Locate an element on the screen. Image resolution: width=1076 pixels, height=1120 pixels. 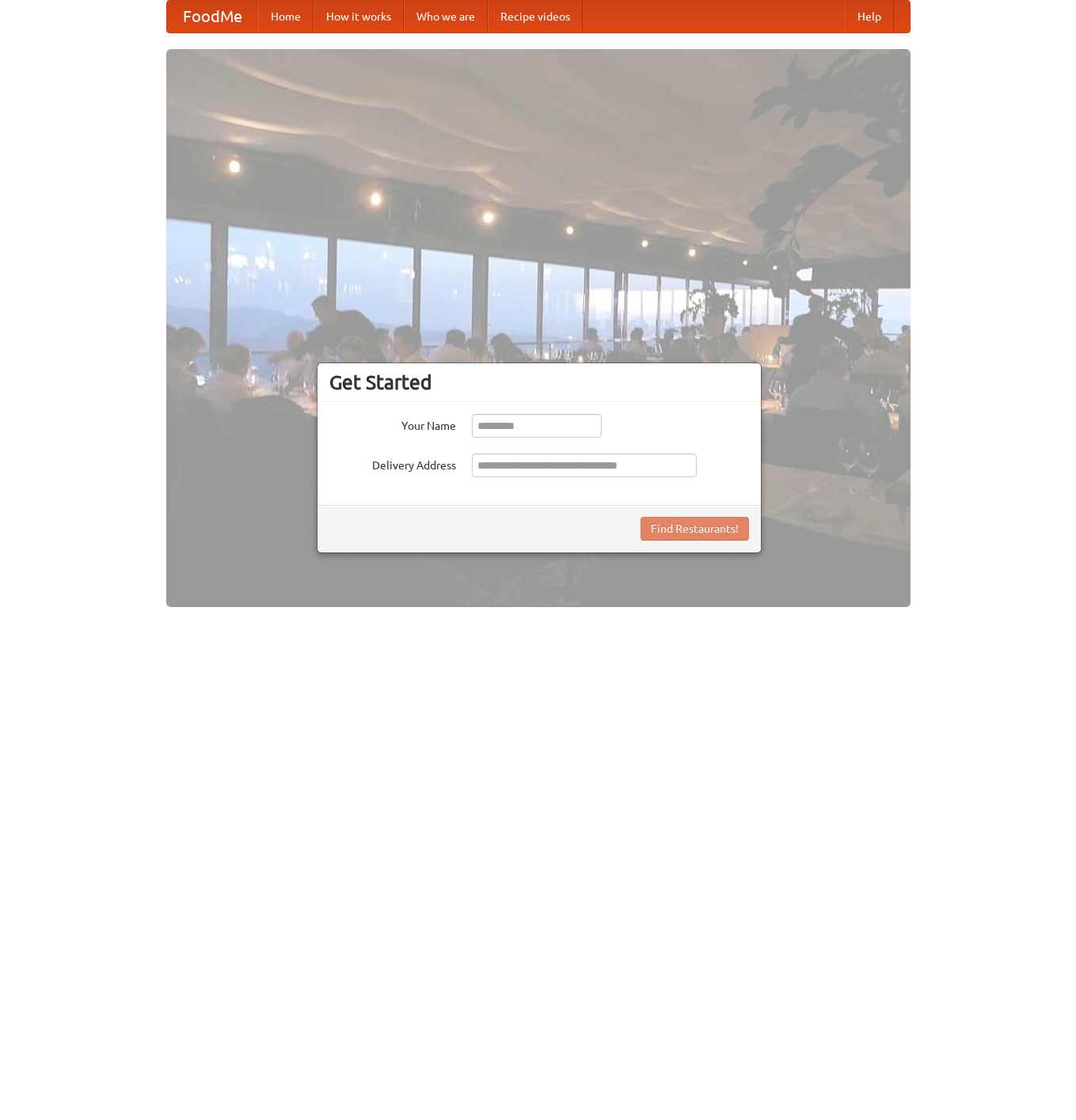
a: FoodMe is located at coordinates (212, 17).